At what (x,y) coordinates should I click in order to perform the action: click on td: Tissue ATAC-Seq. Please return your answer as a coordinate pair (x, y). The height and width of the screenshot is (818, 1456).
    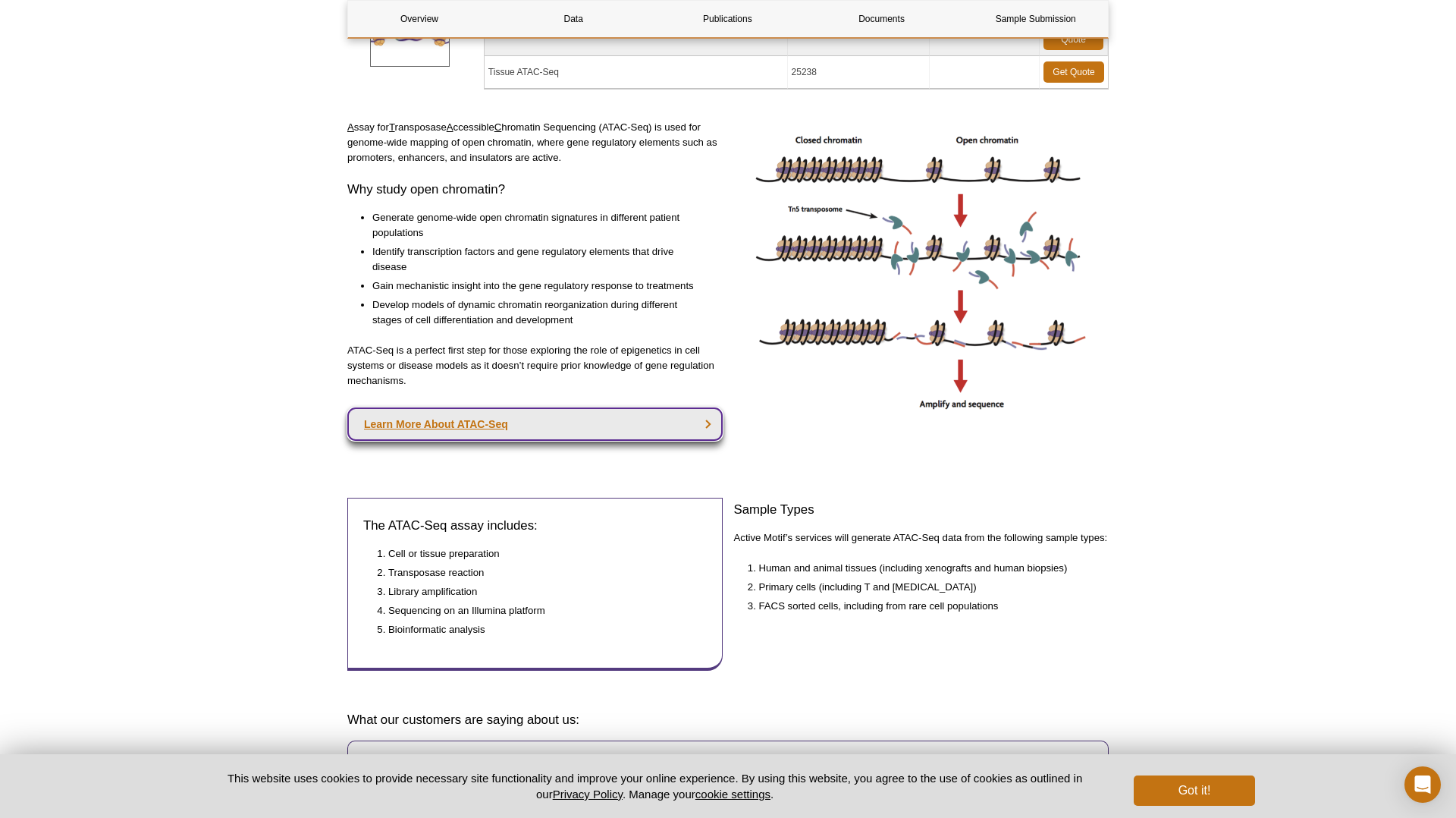
    Looking at the image, I should click on (636, 72).